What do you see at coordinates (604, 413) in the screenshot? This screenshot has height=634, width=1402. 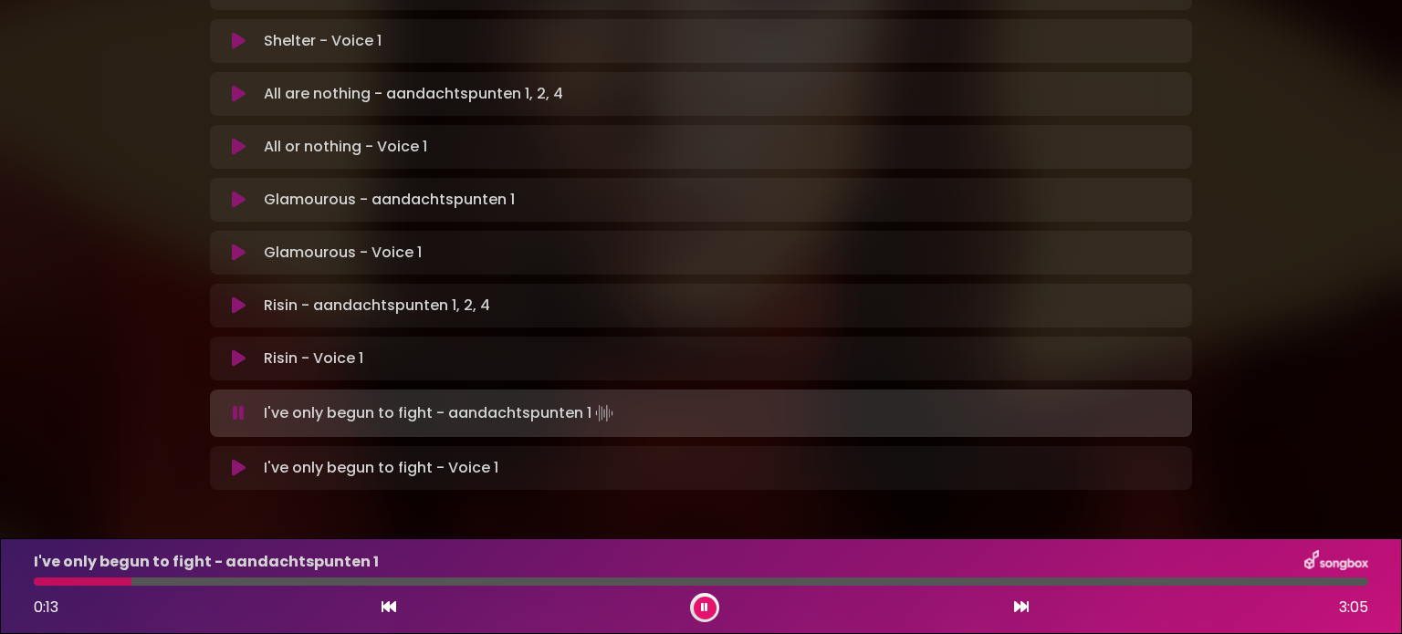 I see `img: waveform4.gif` at bounding box center [604, 413].